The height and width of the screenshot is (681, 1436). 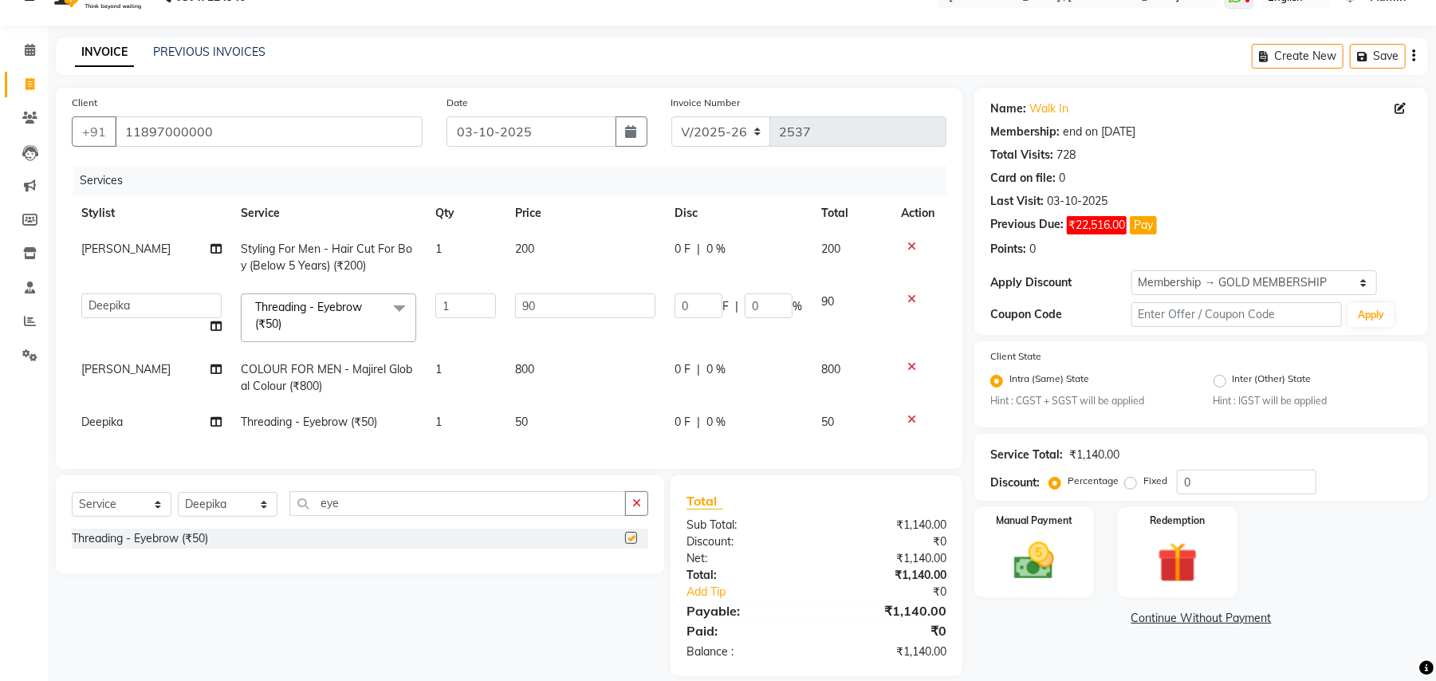 What do you see at coordinates (726, 306) in the screenshot?
I see `span: F` at bounding box center [726, 306].